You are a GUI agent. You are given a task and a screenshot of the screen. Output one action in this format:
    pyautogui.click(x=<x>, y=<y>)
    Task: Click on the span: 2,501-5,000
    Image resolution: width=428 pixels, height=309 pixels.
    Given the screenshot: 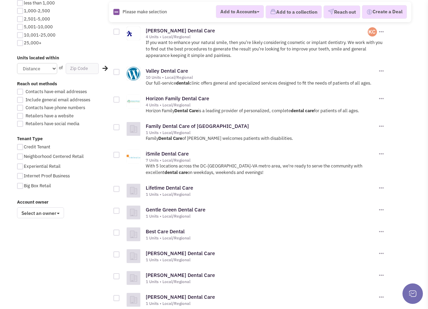 What is the action you would take?
    pyautogui.click(x=37, y=19)
    